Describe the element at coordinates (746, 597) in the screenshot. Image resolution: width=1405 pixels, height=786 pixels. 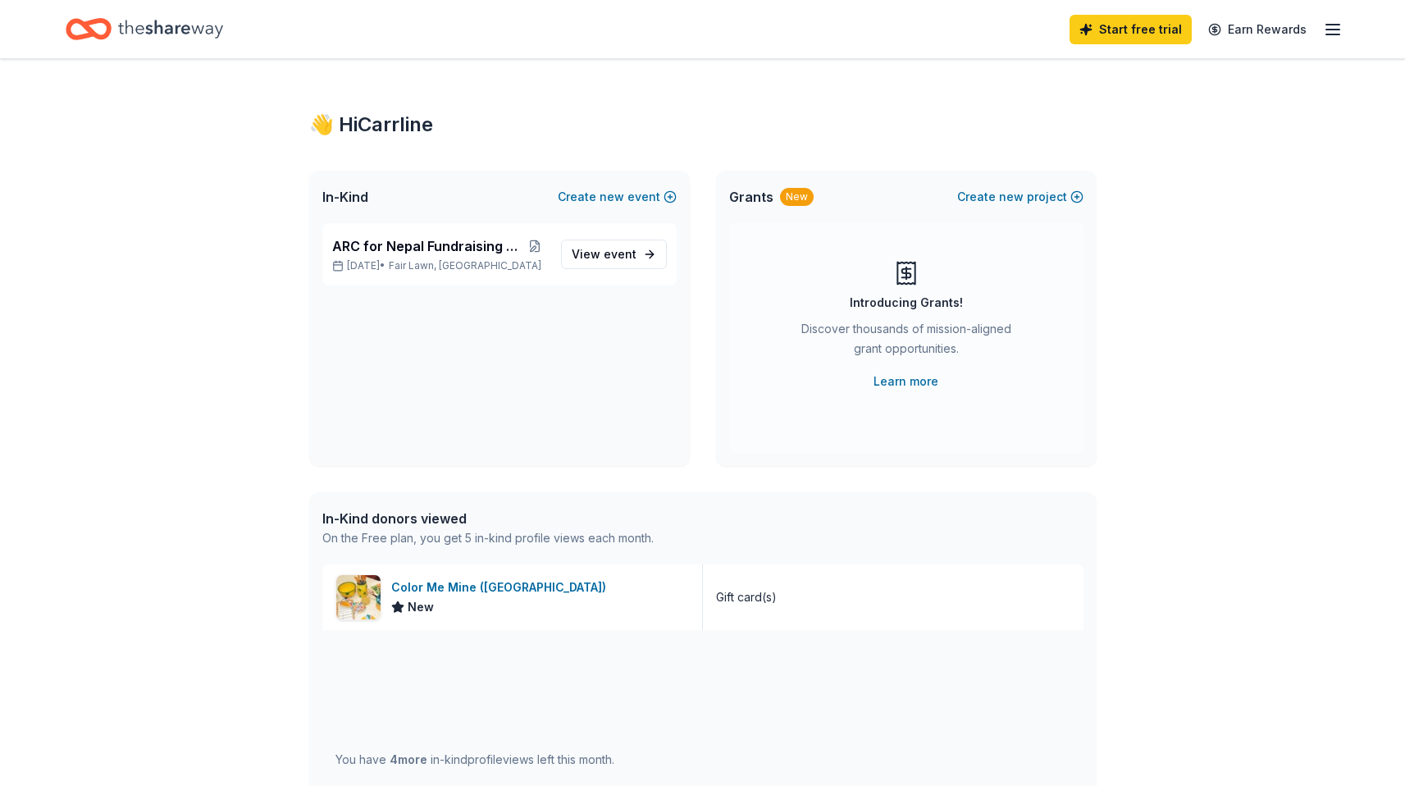
I see `div: Gift card(s)` at that location.